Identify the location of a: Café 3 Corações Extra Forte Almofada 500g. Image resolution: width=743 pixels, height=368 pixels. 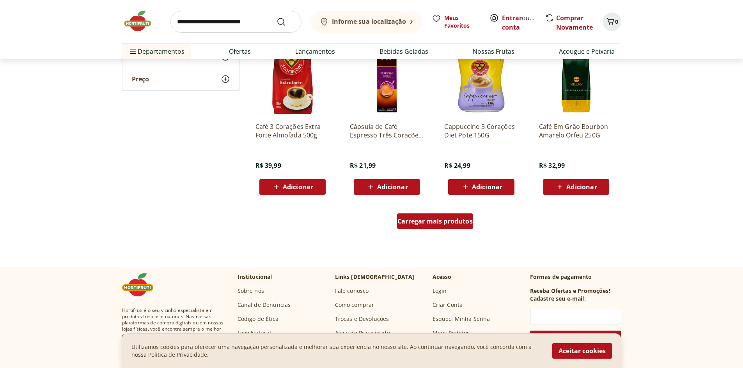
(292, 131).